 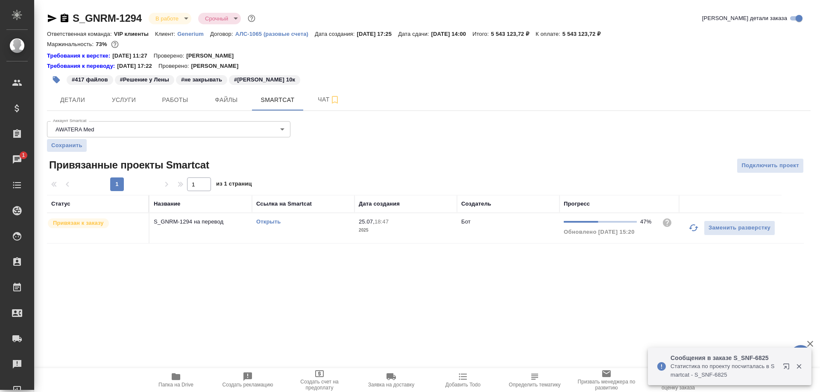 I want to click on span: Подключить проект, so click(x=770, y=166).